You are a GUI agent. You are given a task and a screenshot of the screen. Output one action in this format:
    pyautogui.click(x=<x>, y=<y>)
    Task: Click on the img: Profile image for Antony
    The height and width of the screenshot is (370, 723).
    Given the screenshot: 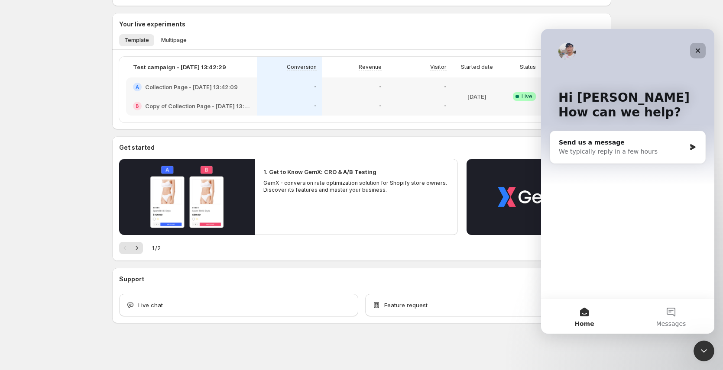 What is the action you would take?
    pyautogui.click(x=26, y=23)
    